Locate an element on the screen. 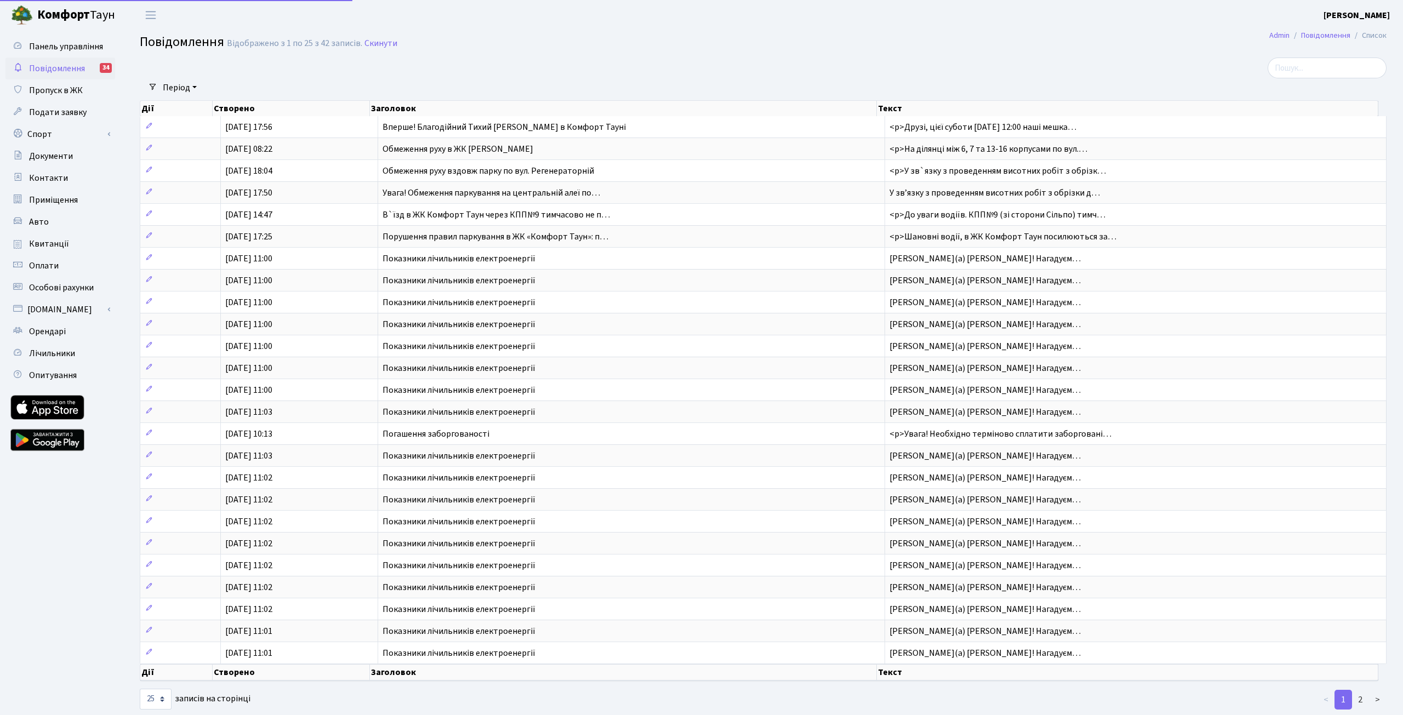 The height and width of the screenshot is (715, 1403). nav: breadcrumb is located at coordinates (1328, 36).